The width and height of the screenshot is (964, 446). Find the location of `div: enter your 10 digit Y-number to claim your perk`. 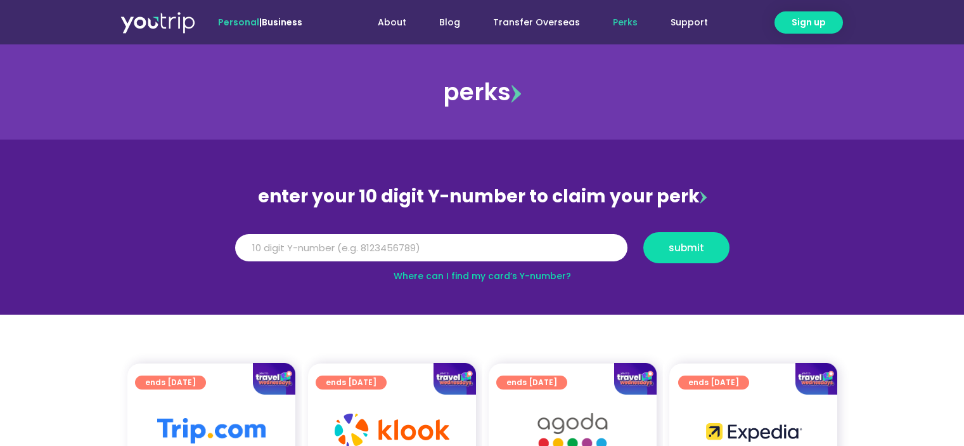

div: enter your 10 digit Y-number to claim your perk is located at coordinates (482, 197).